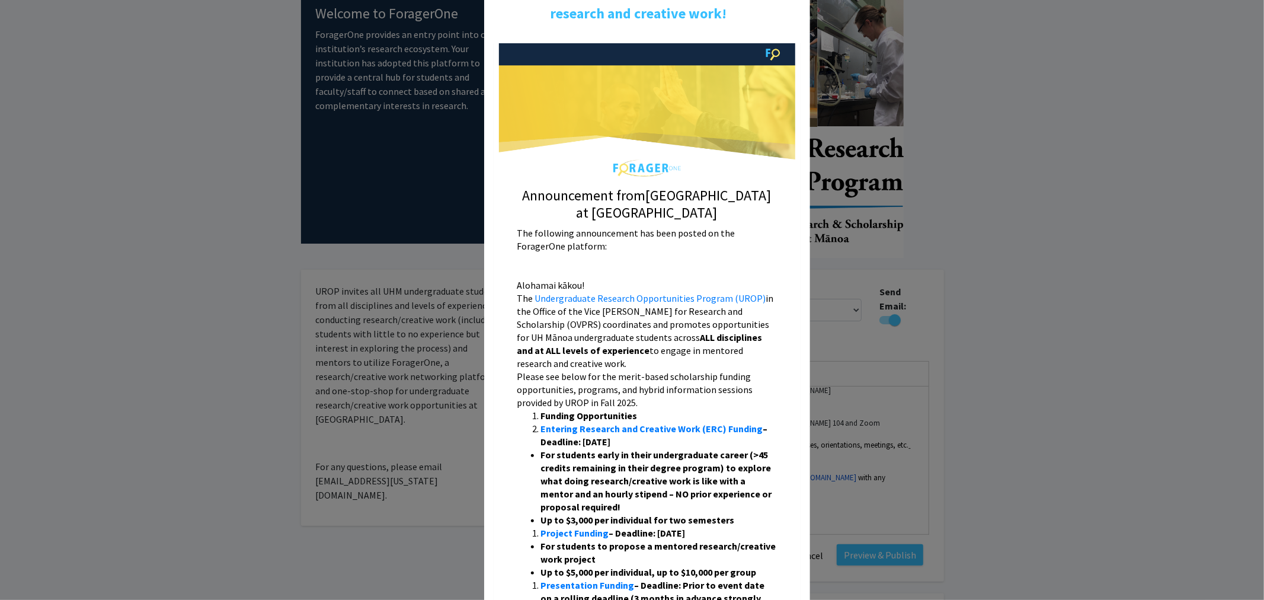 Image resolution: width=1264 pixels, height=600 pixels. I want to click on span: Please see below for the merit-based scholarship funding opportunities, programs, and hybrid info..., so click(635, 389).